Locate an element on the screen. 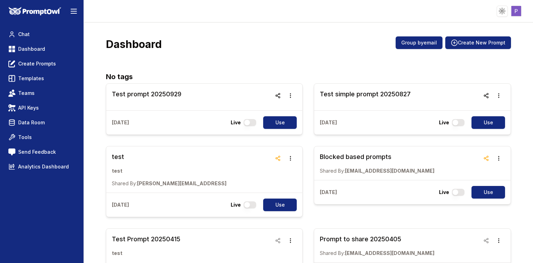 Image resolution: width=533 pixels, height=263 pixels. span: Data Room is located at coordinates (31, 122).